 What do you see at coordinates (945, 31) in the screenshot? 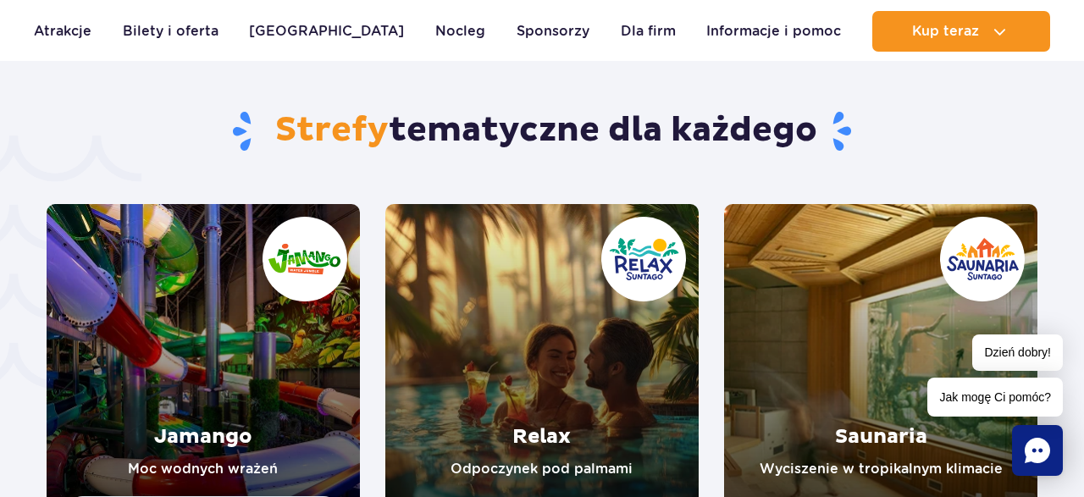
I see `span: Kup teraz` at bounding box center [945, 31].